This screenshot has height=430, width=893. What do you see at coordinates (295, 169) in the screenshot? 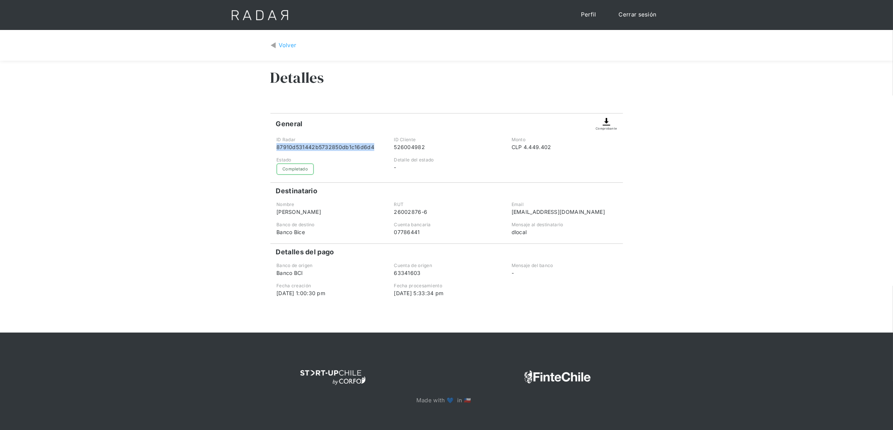
I see `div: Completado` at bounding box center [295, 169].